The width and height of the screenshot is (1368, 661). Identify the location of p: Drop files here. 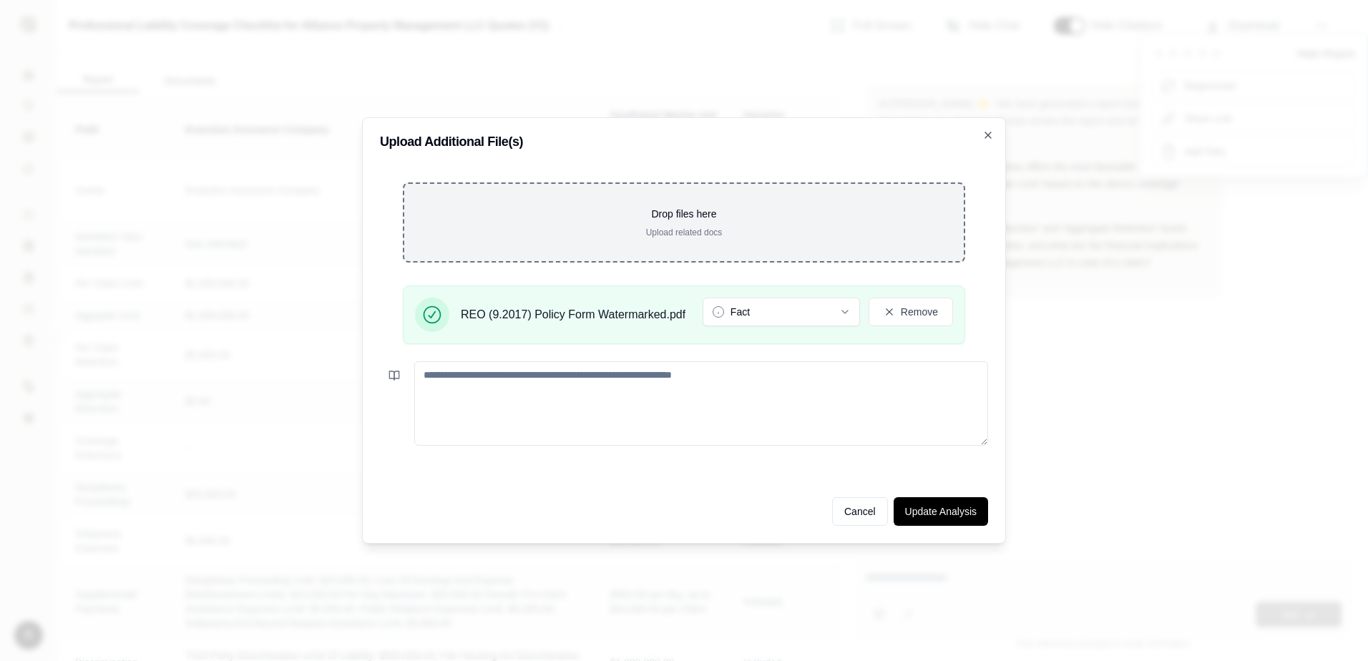
(684, 214).